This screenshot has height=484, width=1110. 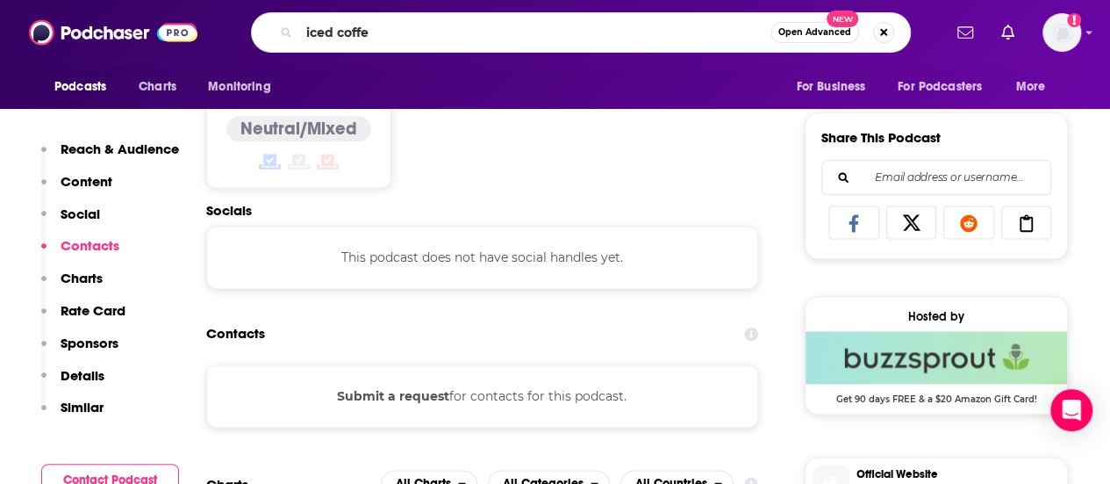 I want to click on div: Search podcasts, credits, & more..., so click(x=581, y=32).